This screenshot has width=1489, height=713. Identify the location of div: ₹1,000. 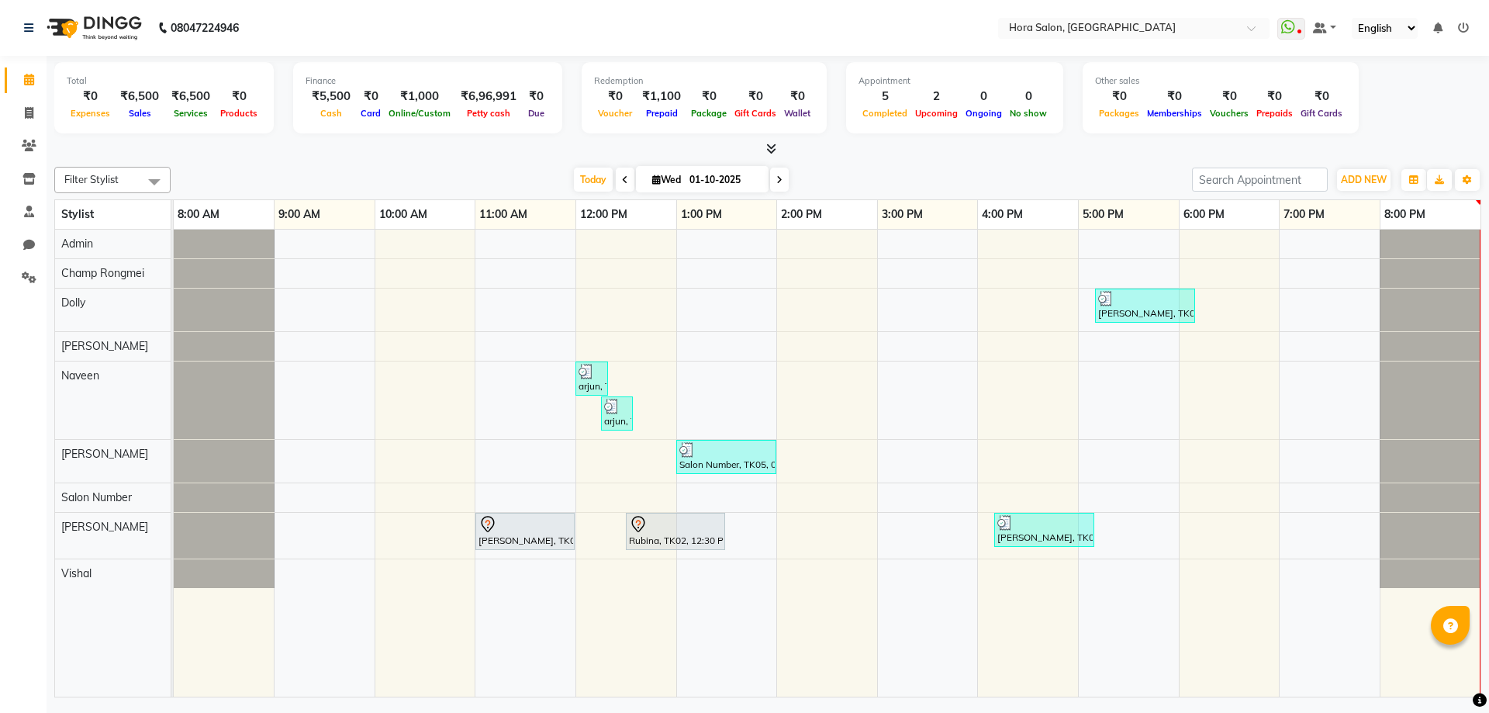
(420, 96).